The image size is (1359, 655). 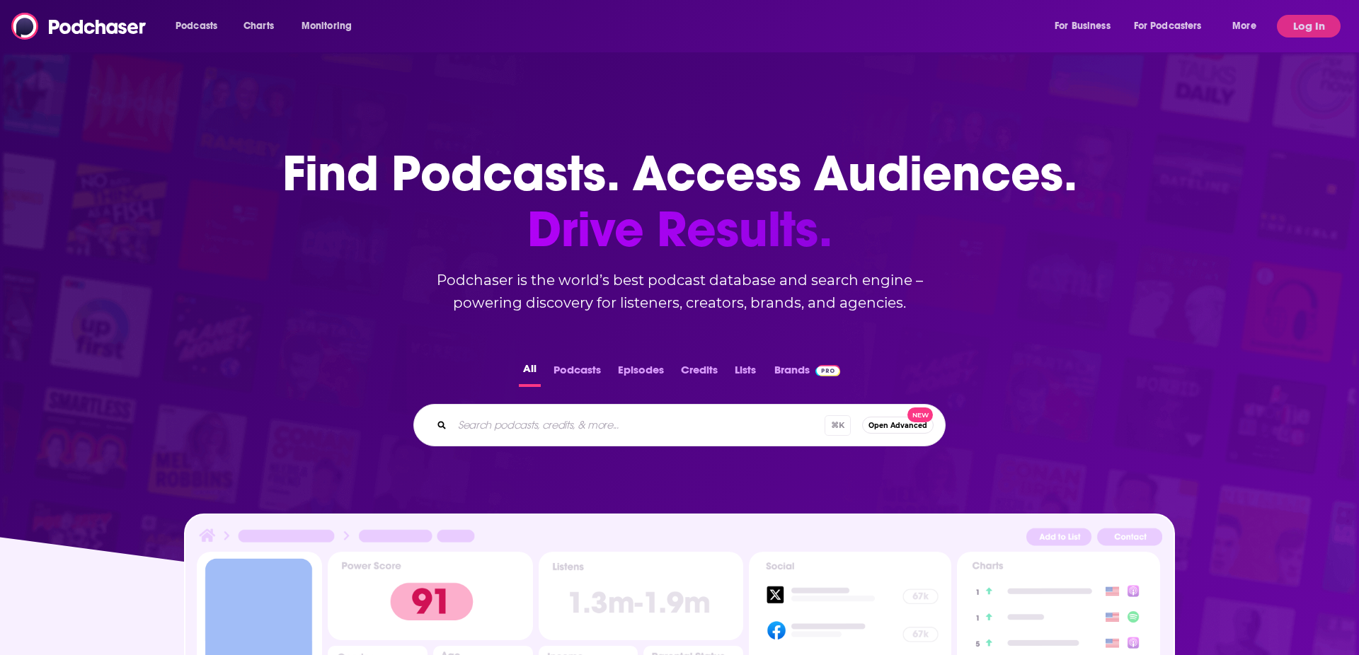 What do you see at coordinates (827, 371) in the screenshot?
I see `img: Podchaser Pro` at bounding box center [827, 371].